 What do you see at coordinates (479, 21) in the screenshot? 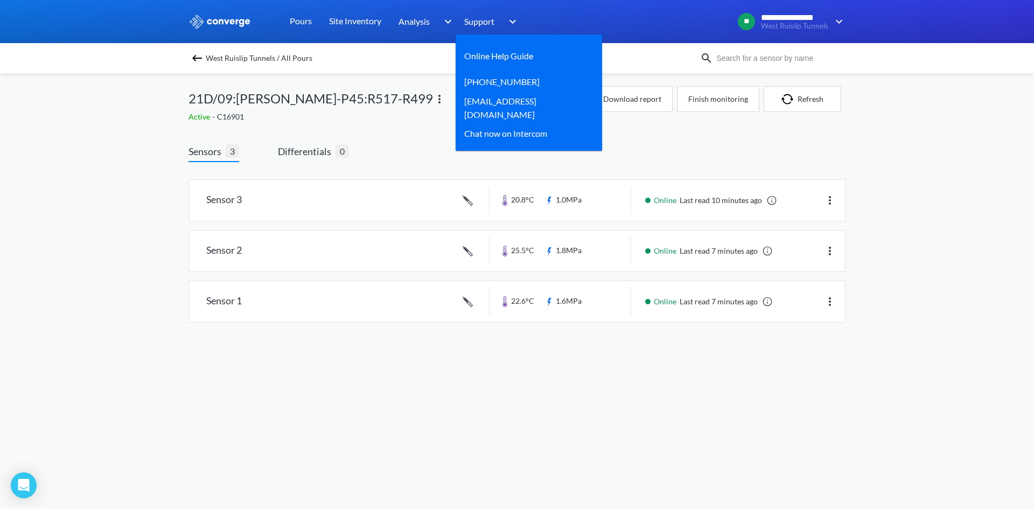
I see `span: Support` at bounding box center [479, 21].